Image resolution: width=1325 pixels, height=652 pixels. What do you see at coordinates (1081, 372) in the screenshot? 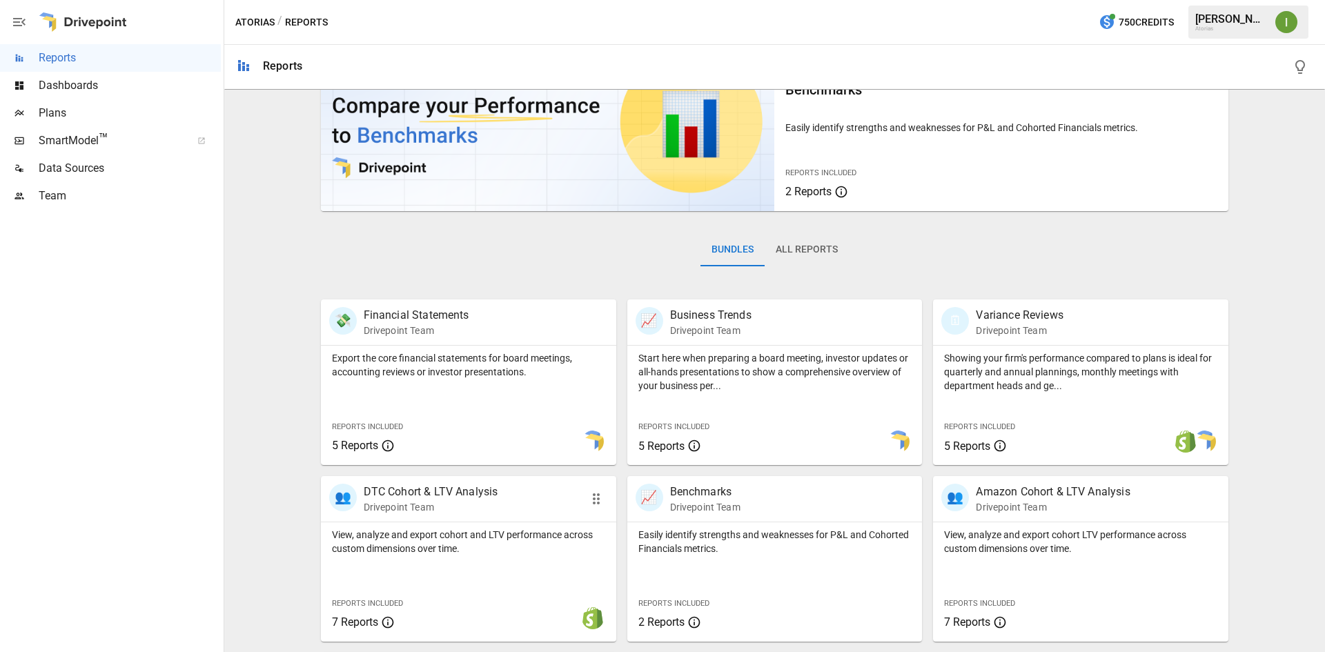
I see `p: Showing your firm's performance compared to plans is ideal for quarterly and annual plannings, mo...` at bounding box center [1081, 372].